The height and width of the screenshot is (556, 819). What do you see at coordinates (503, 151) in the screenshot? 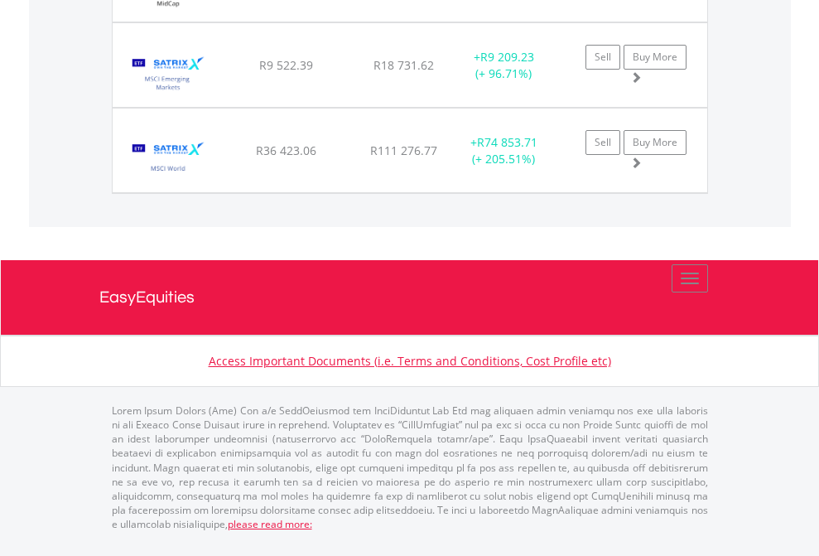
I see `div: + (+ 205.51%)` at bounding box center [503, 151].